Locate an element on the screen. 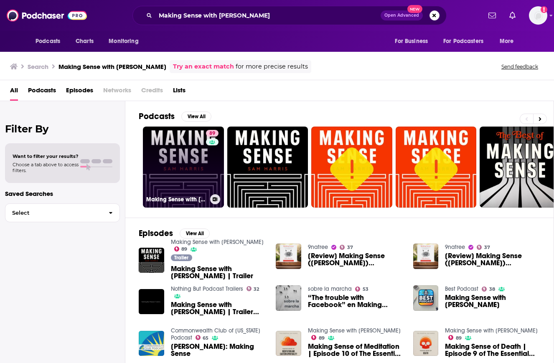 The width and height of the screenshot is (554, 363). button: Show profile menu is located at coordinates (538, 15).